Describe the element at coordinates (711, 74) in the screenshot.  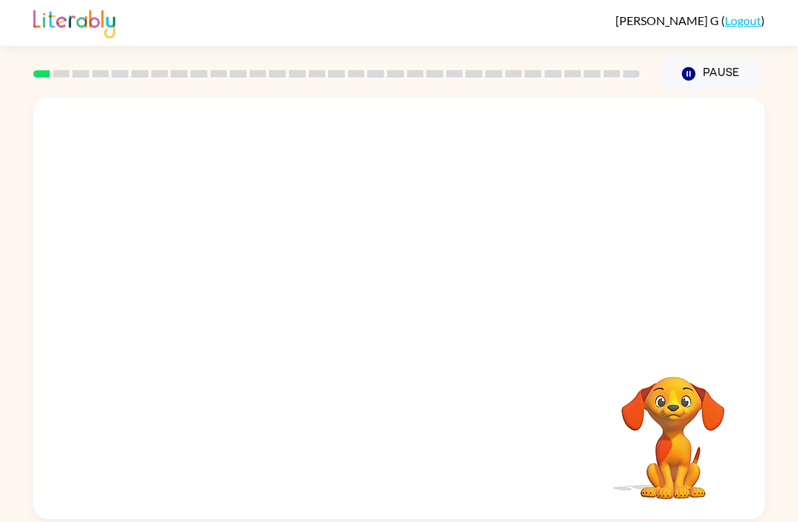
I see `button: Pause` at that location.